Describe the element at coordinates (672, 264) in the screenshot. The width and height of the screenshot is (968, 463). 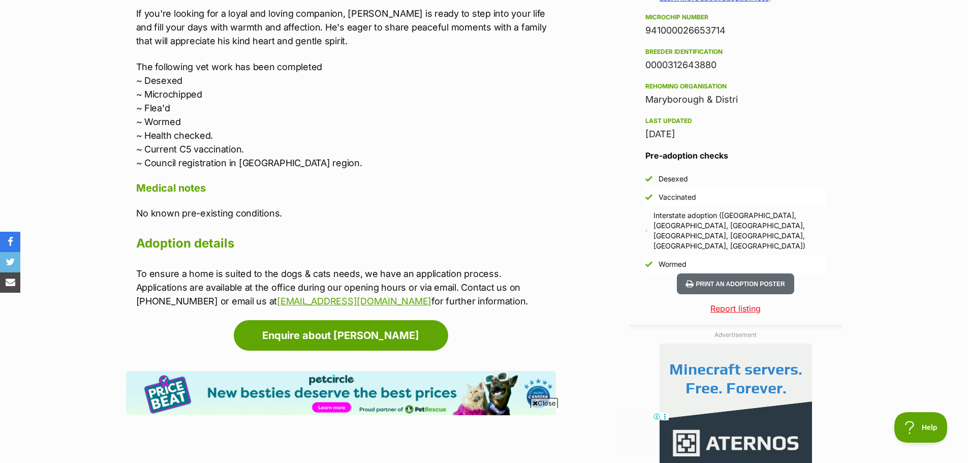
I see `div: Wormed` at that location.